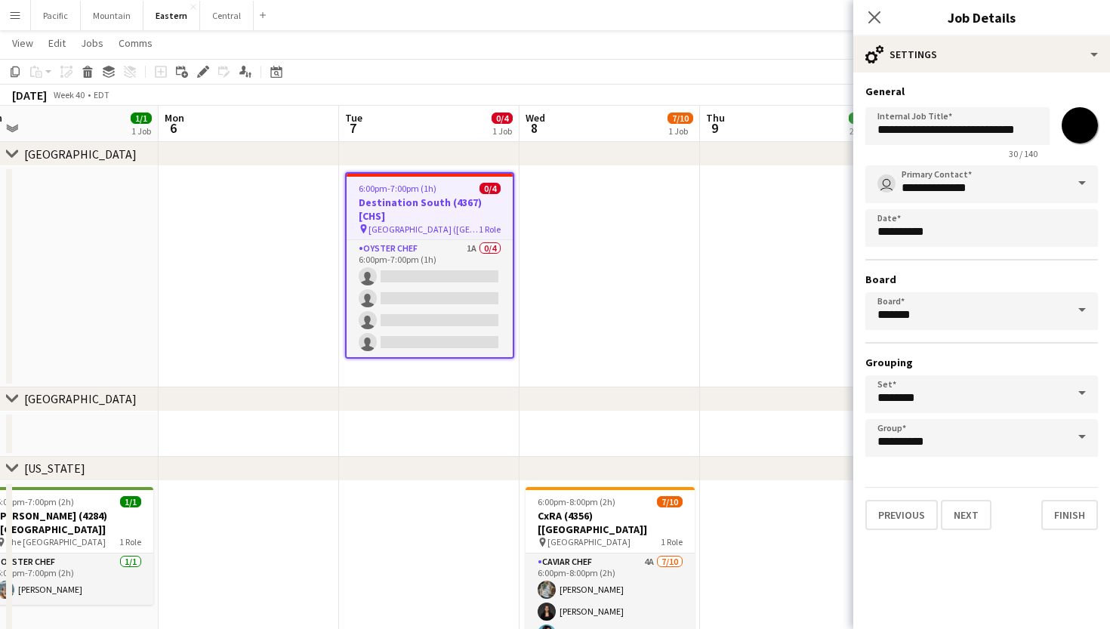  I want to click on div: Settings, so click(982, 54).